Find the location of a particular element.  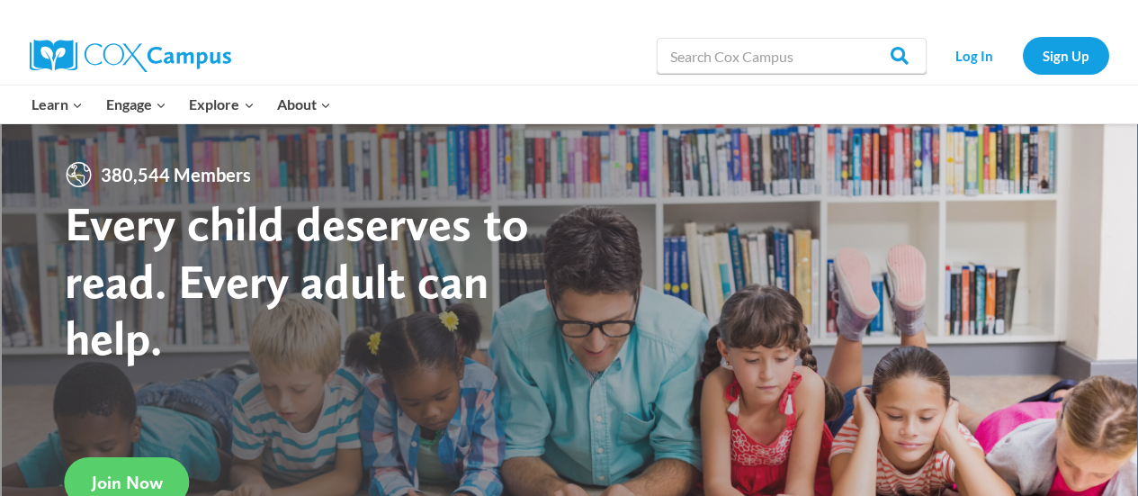

span: Learn is located at coordinates (57, 104).